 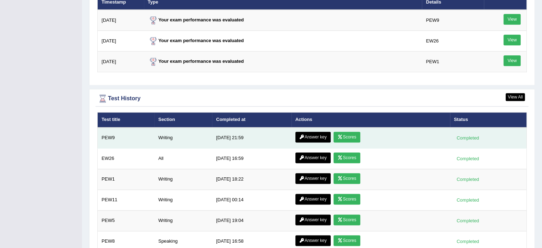 I want to click on th: Test title, so click(x=126, y=120).